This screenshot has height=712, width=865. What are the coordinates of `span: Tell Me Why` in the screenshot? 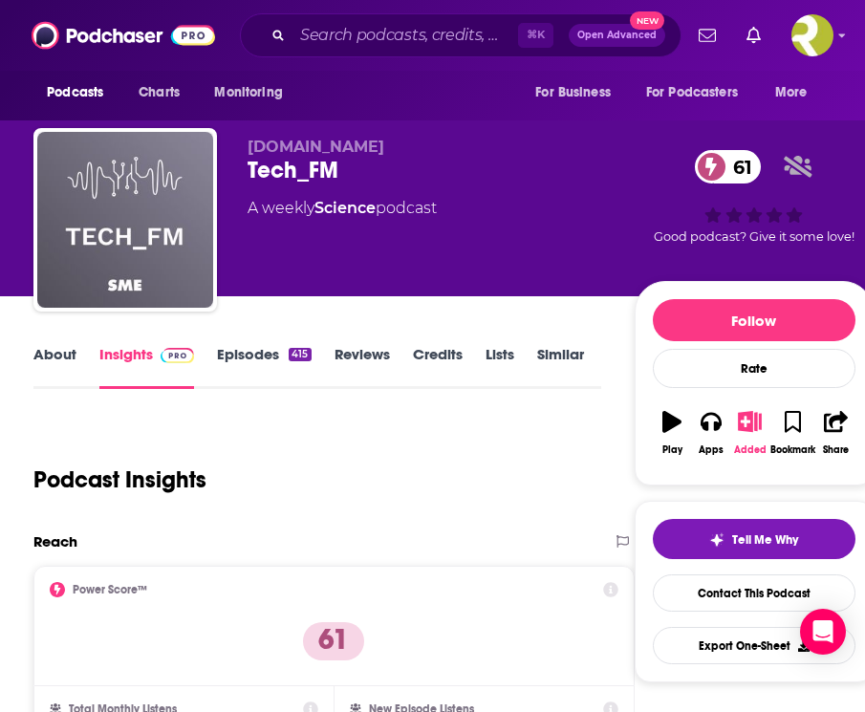 It's located at (765, 540).